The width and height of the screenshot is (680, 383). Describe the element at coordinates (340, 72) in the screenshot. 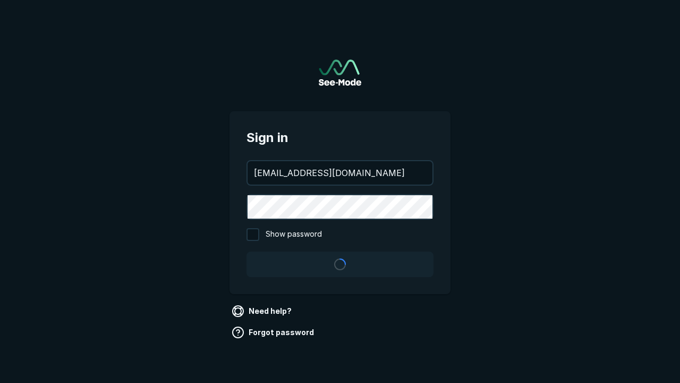

I see `img: See-Mode Logo` at that location.